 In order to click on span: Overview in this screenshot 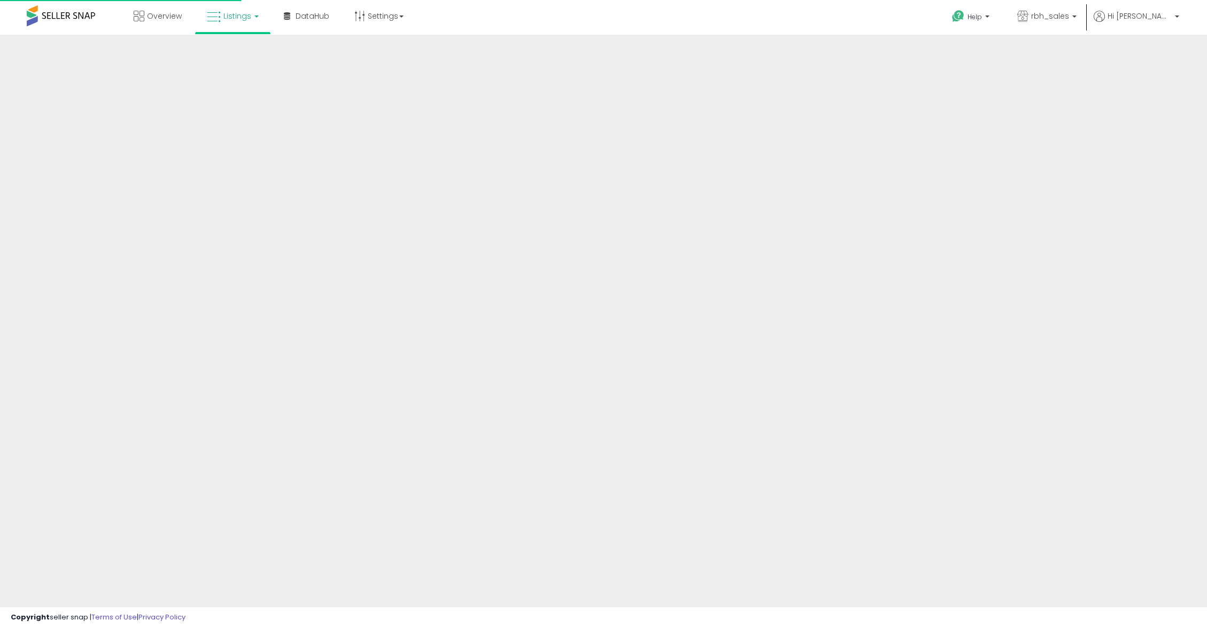, I will do `click(164, 16)`.